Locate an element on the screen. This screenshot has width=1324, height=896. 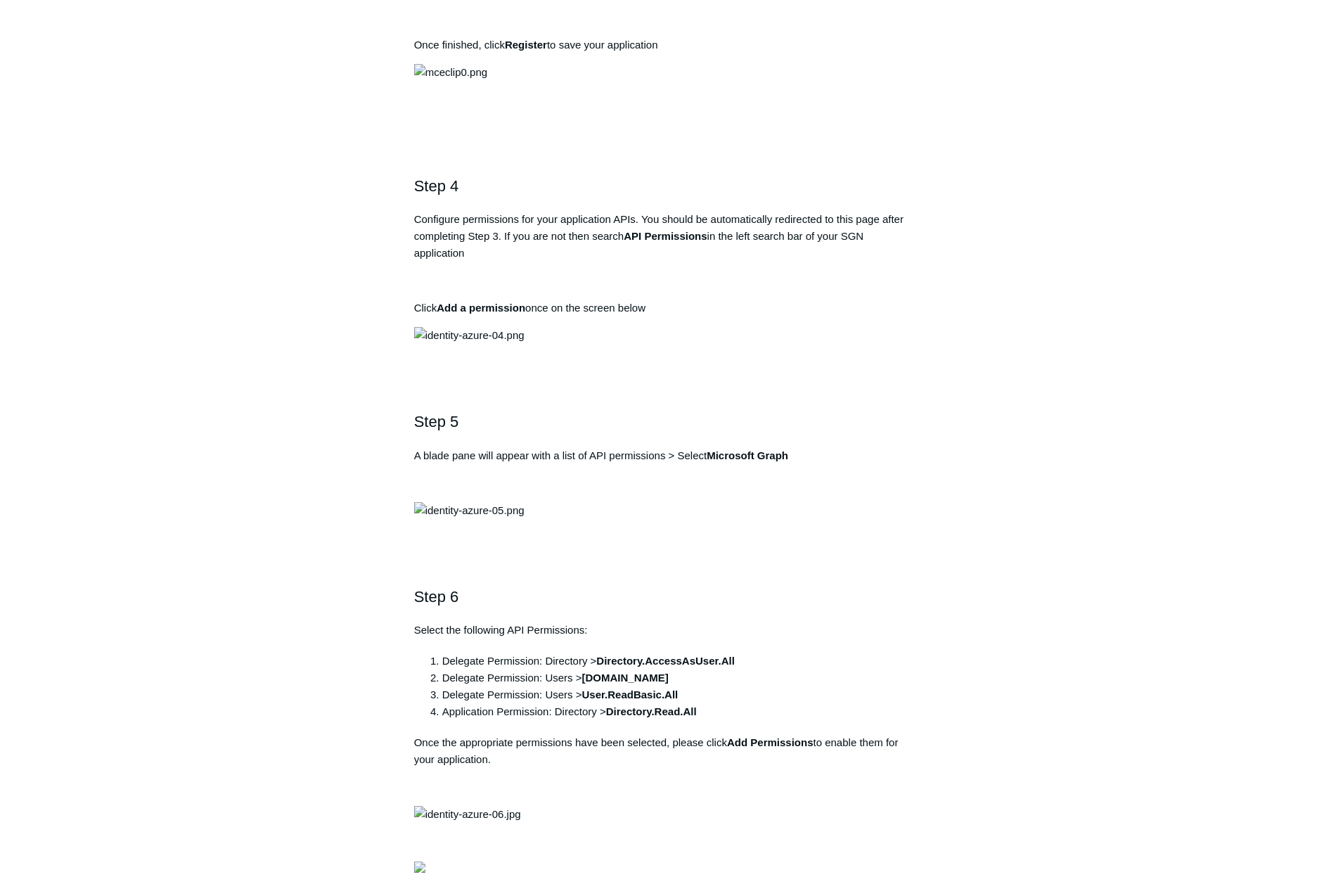
img: identity-azure-05.png is located at coordinates (469, 511).